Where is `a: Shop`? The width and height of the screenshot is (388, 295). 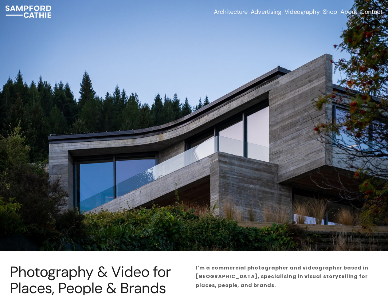 a: Shop is located at coordinates (330, 12).